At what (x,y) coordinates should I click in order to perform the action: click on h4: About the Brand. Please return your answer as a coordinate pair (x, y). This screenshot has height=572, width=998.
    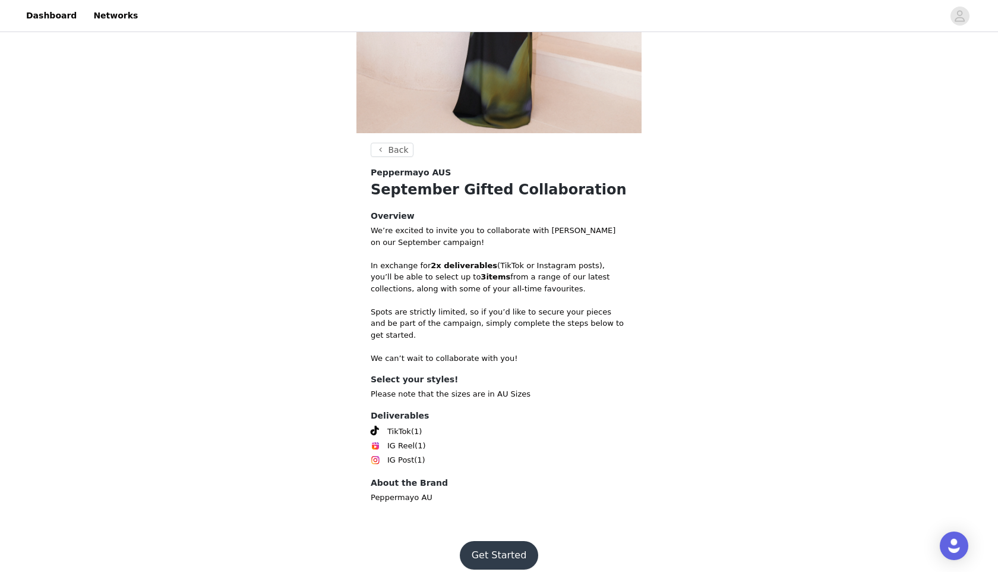
    Looking at the image, I should click on (499, 483).